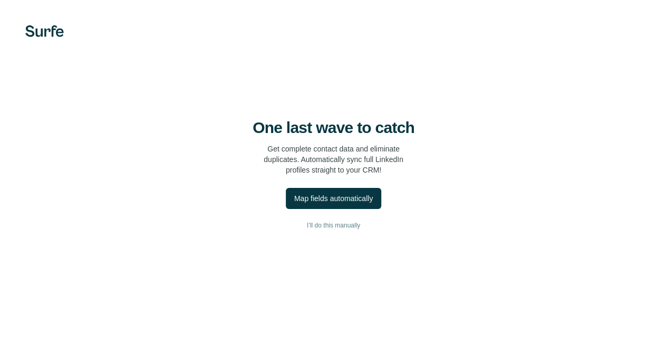 The width and height of the screenshot is (667, 351). What do you see at coordinates (44, 31) in the screenshot?
I see `img: Surfe's logo` at bounding box center [44, 31].